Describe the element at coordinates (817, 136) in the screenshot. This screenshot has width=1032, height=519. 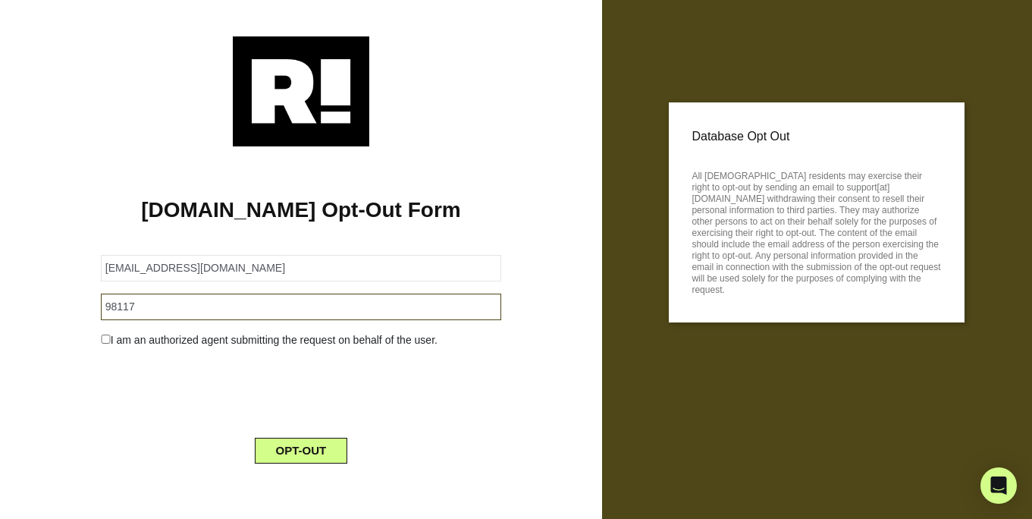
I see `p: Database Opt Out` at that location.